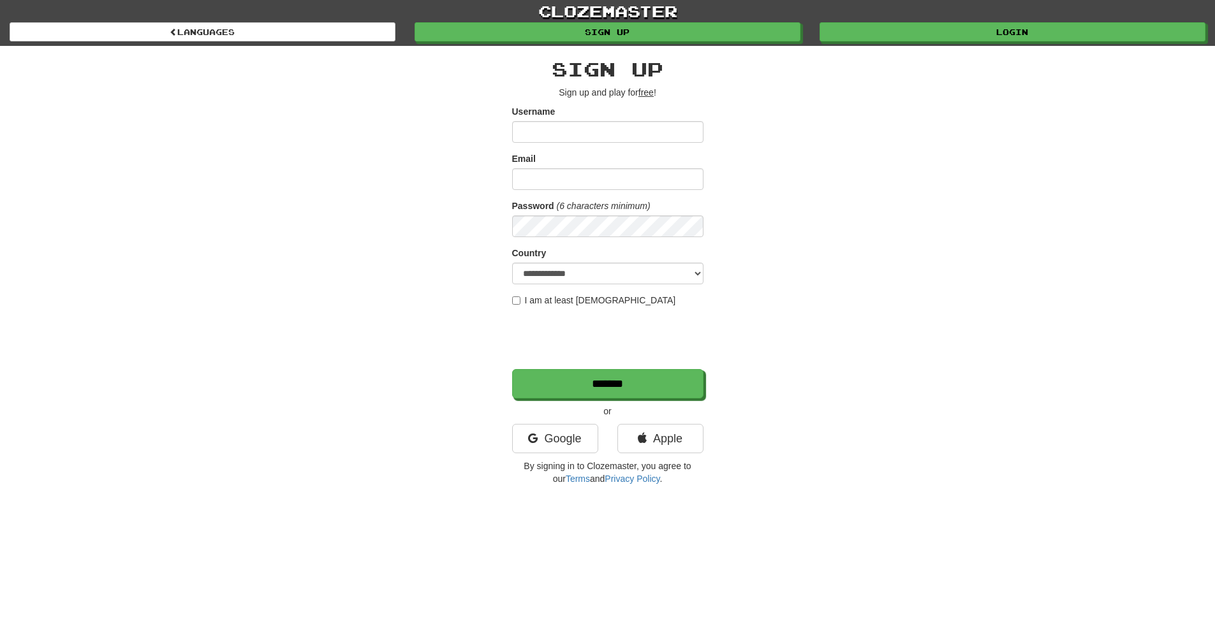 The width and height of the screenshot is (1215, 617). Describe the element at coordinates (608, 411) in the screenshot. I see `p: or` at that location.